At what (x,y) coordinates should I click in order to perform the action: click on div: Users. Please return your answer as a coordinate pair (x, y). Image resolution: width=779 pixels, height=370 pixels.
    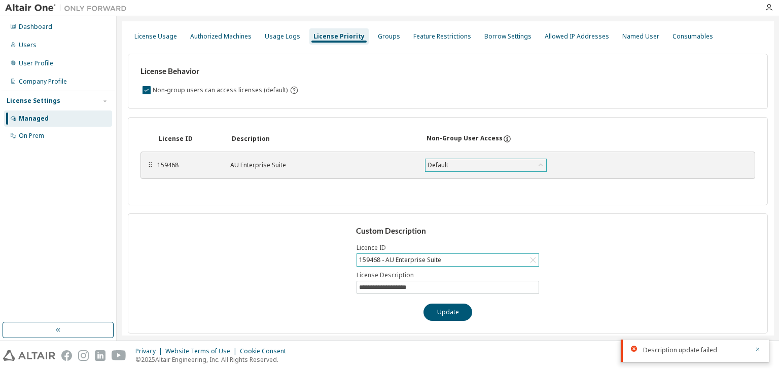
    Looking at the image, I should click on (27, 45).